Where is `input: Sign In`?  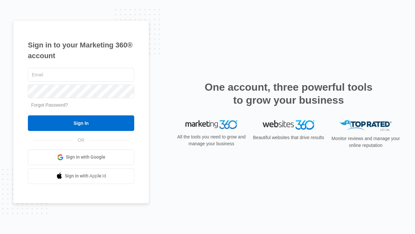
input: Sign In is located at coordinates (81, 123).